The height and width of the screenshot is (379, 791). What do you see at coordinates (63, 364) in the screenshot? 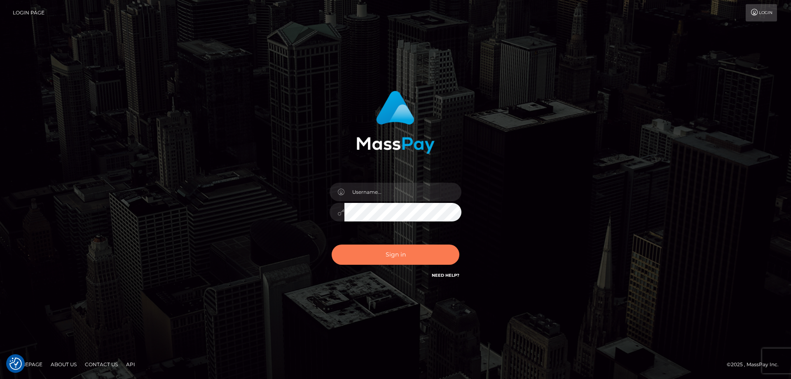
I see `a: About Us` at bounding box center [63, 364].